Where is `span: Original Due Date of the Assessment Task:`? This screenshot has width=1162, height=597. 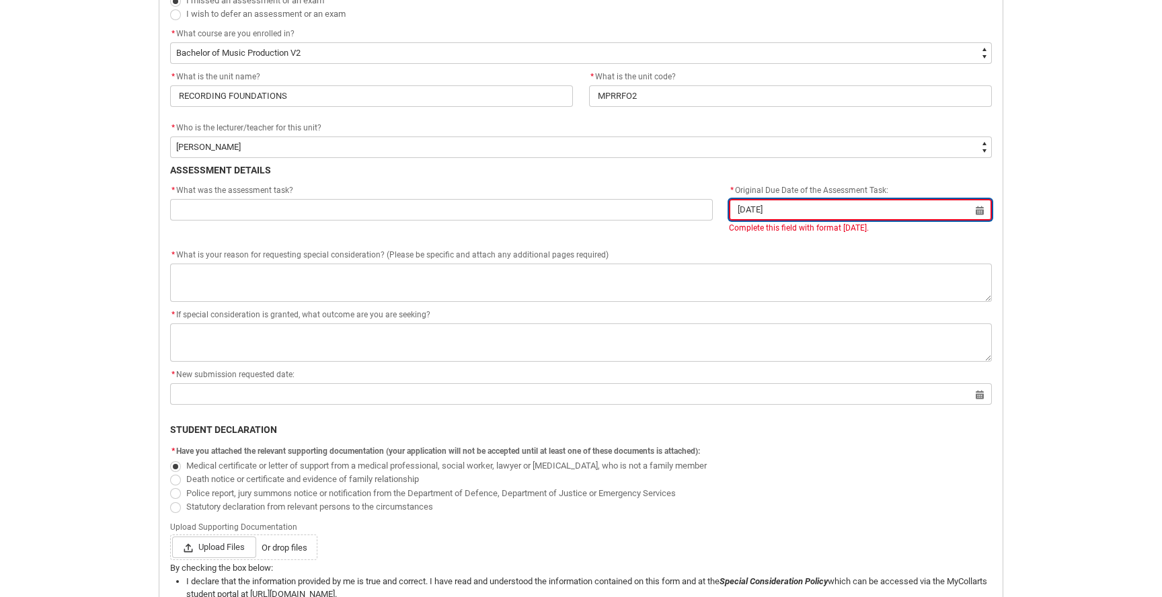 span: Original Due Date of the Assessment Task: is located at coordinates (808, 190).